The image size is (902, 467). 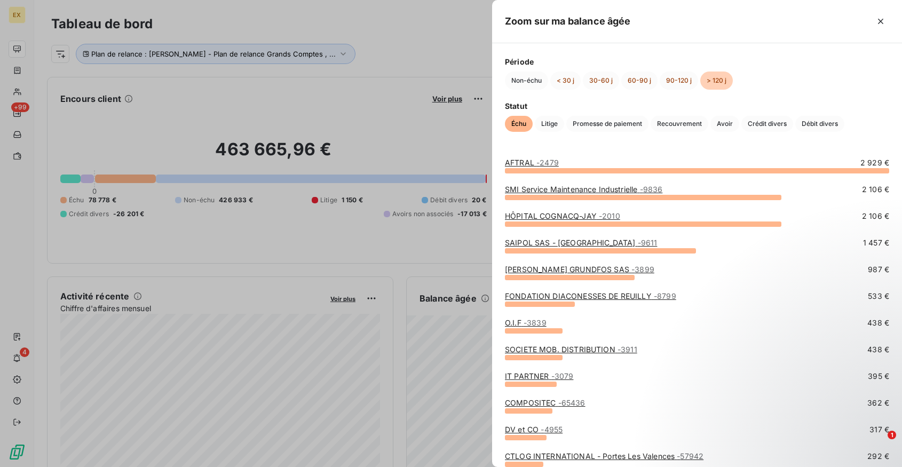 What do you see at coordinates (725, 124) in the screenshot?
I see `button: Avoir` at bounding box center [725, 124].